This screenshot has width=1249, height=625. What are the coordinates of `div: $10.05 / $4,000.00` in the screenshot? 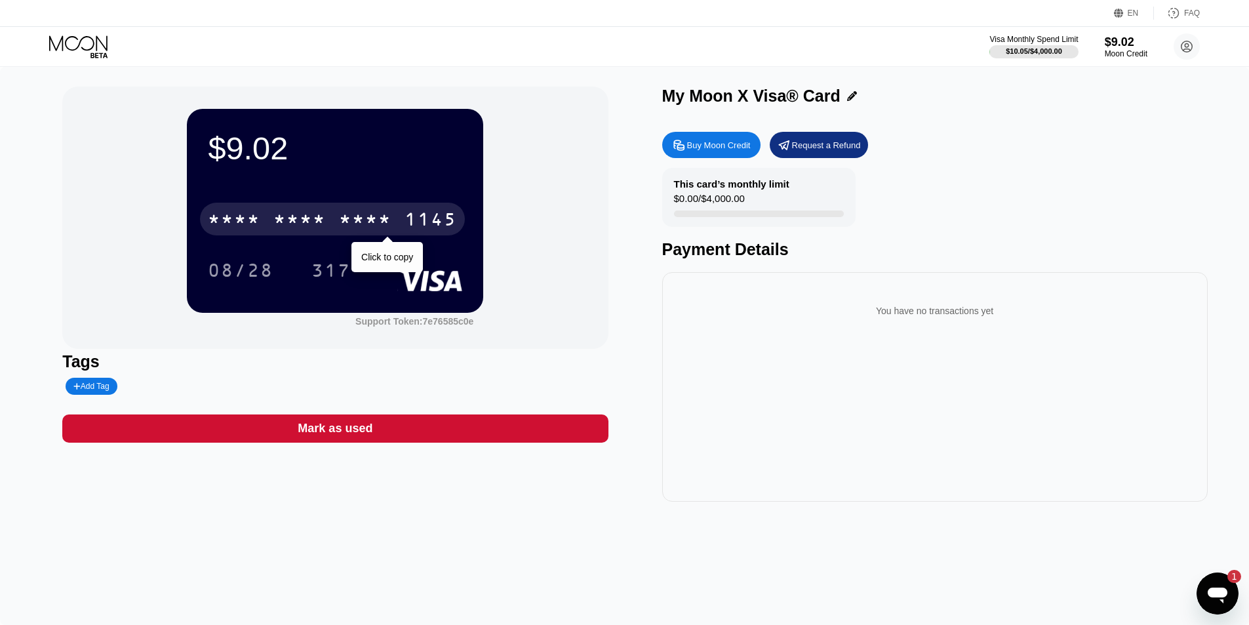 It's located at (1034, 51).